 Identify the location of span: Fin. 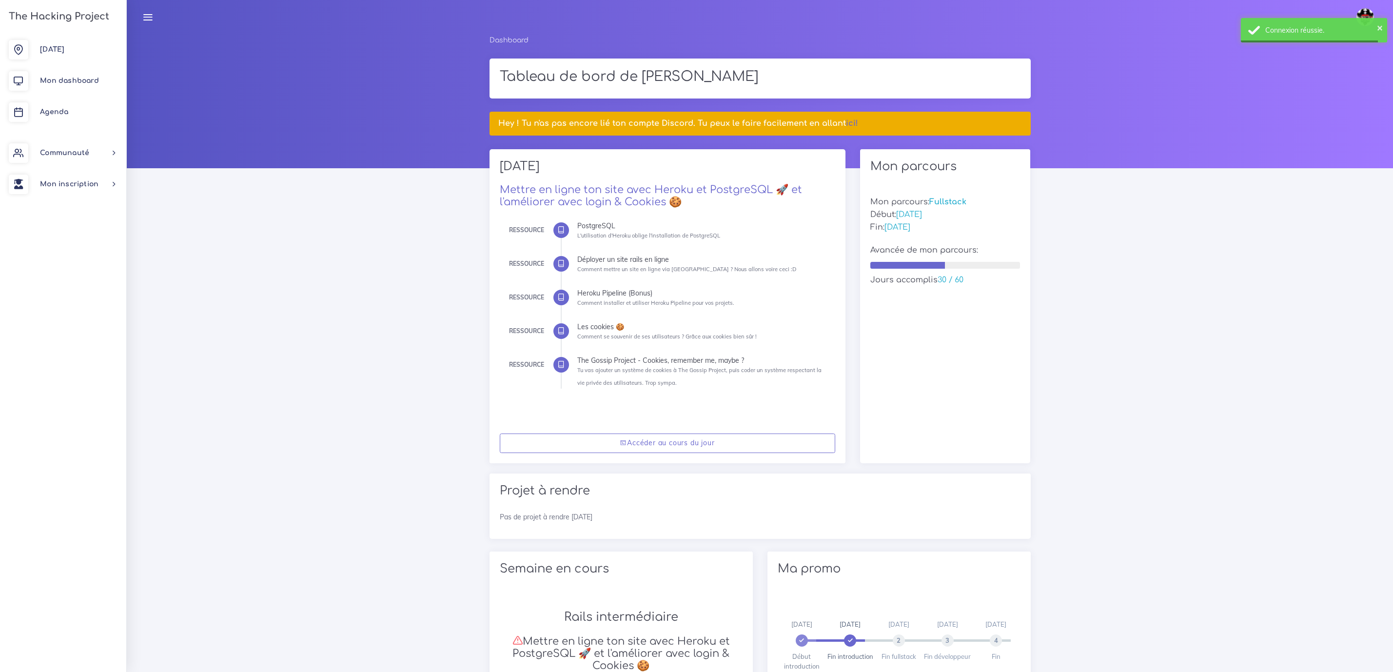
(996, 656).